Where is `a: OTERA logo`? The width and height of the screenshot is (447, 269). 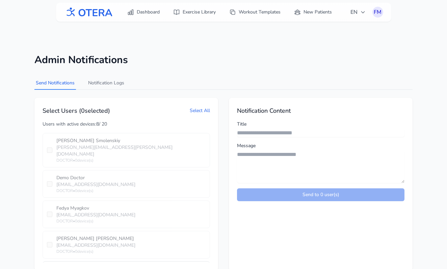
a: OTERA logo is located at coordinates (88, 12).